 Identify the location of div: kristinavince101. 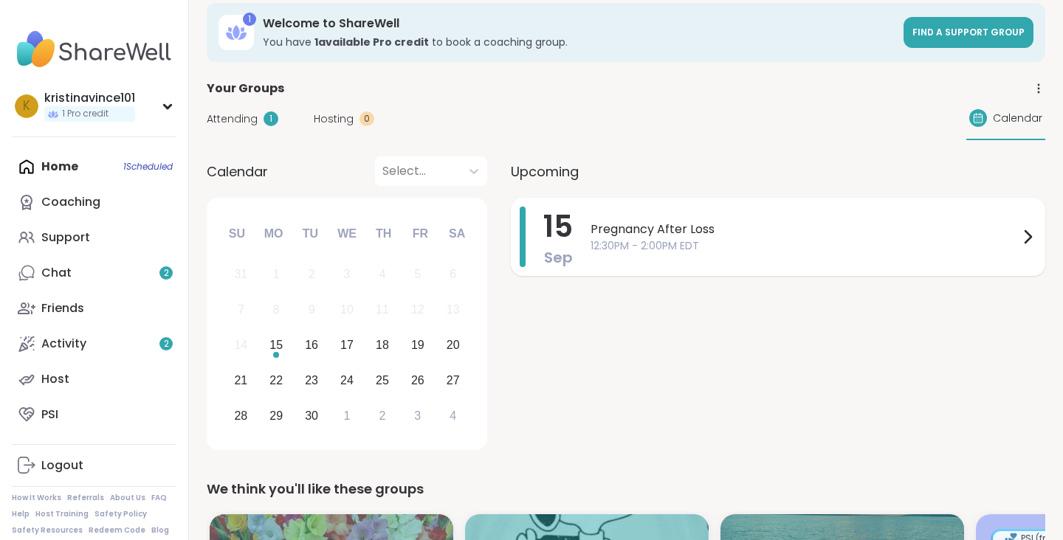
(89, 98).